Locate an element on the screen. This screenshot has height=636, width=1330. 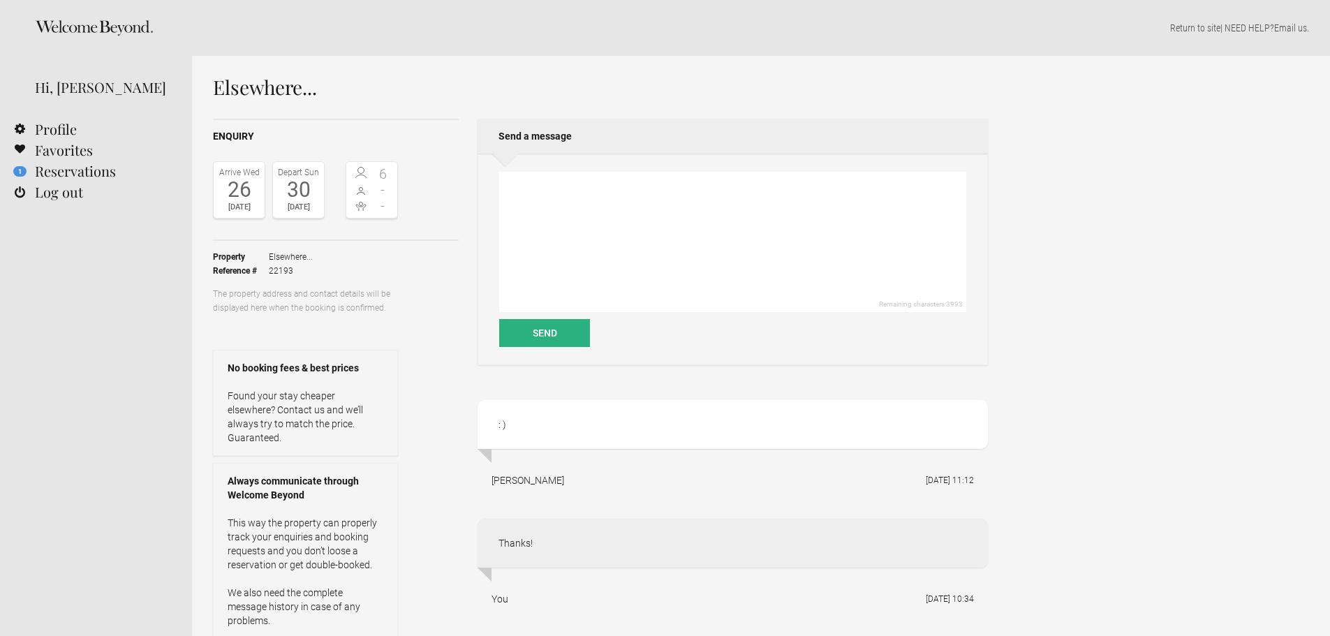
button: Send is located at coordinates (545, 333).